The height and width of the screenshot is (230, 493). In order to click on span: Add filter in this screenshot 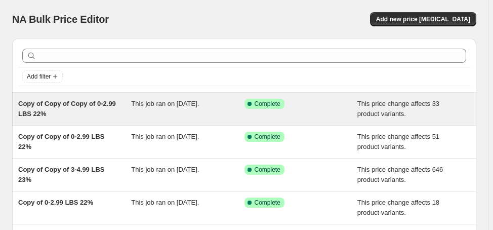, I will do `click(38, 76)`.